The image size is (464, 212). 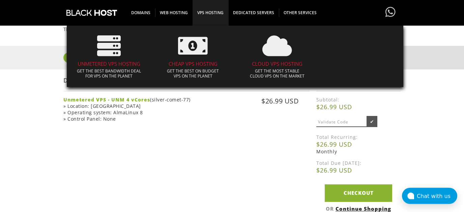 What do you see at coordinates (358, 137) in the screenshot?
I see `label: Total Recurring:` at bounding box center [358, 137].